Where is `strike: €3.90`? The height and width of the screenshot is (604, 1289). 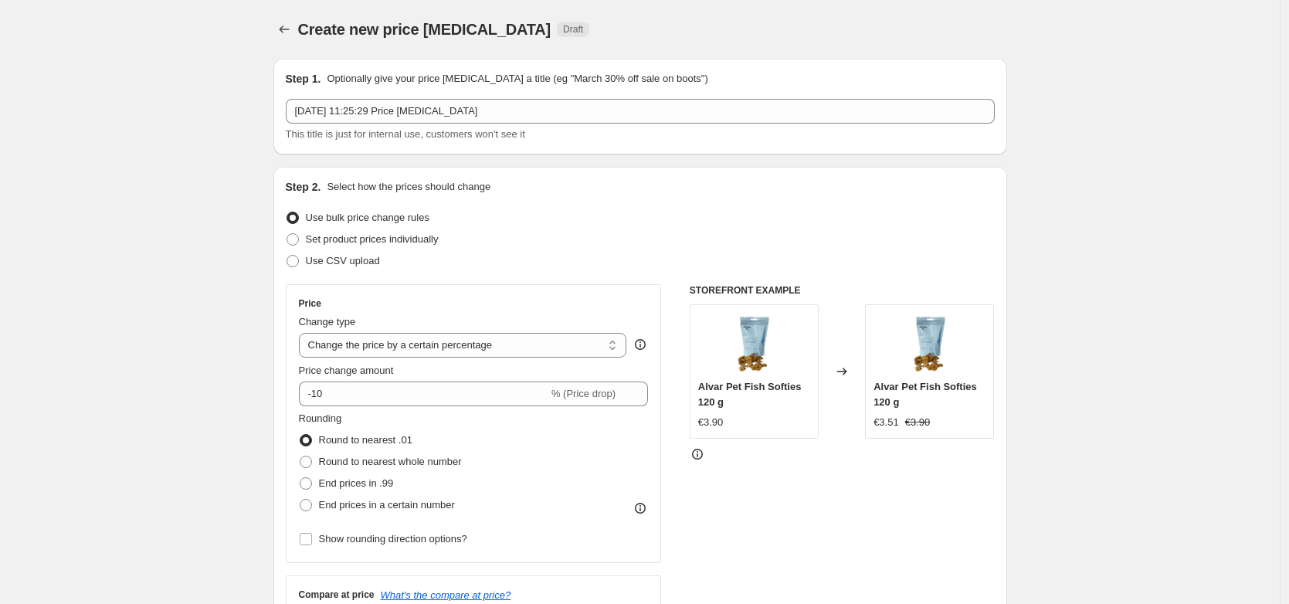 strike: €3.90 is located at coordinates (918, 423).